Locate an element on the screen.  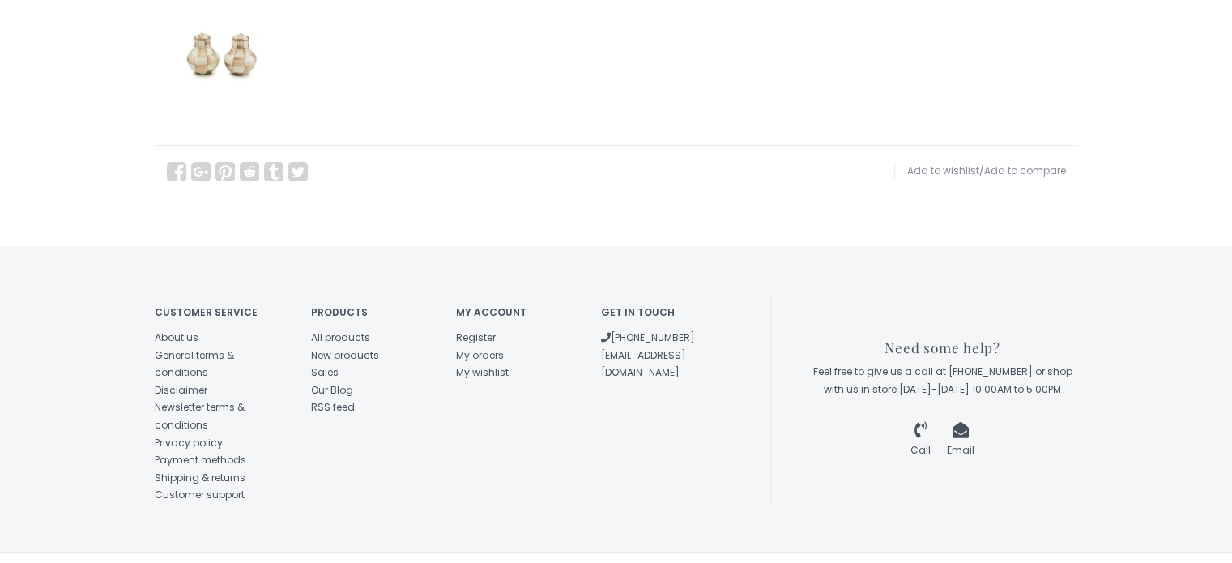
a: Payment methods is located at coordinates (200, 459).